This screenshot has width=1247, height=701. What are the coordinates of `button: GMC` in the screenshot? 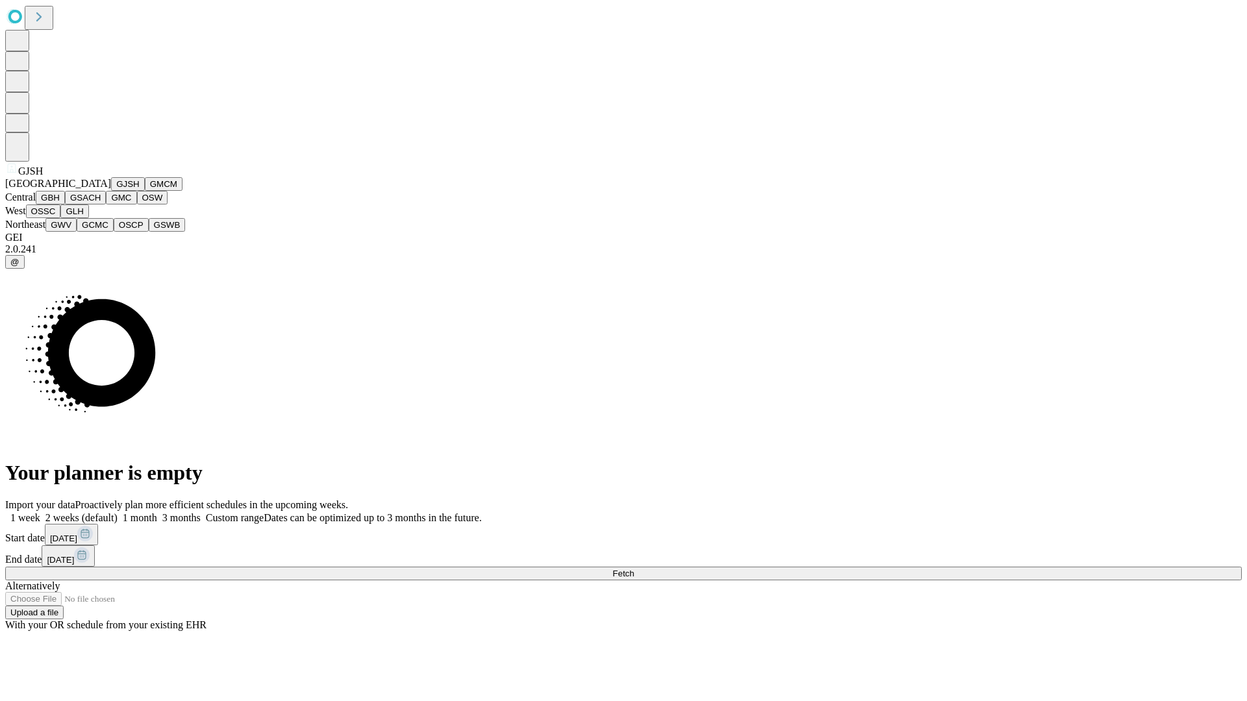 It's located at (121, 197).